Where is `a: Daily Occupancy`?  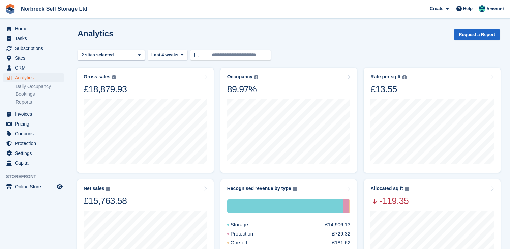 a: Daily Occupancy is located at coordinates (39, 86).